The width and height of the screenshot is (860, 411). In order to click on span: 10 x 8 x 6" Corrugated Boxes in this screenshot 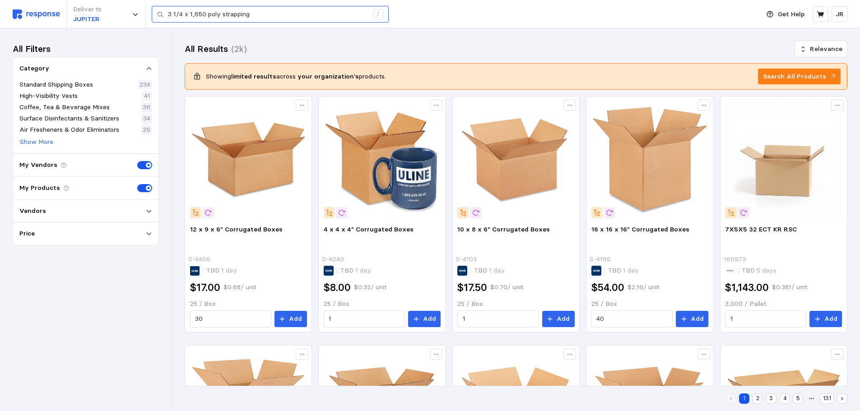, I will do `click(503, 229)`.